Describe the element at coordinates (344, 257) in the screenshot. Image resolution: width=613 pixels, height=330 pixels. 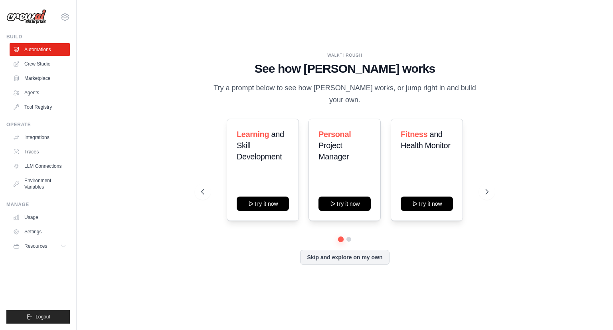
I see `button: Skip and explore on my own` at that location.